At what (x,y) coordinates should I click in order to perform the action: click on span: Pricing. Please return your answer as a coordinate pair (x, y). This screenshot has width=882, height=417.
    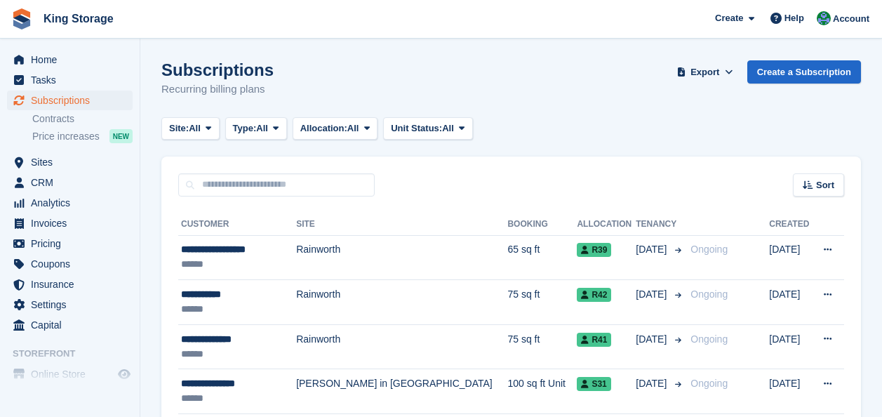
    Looking at the image, I should click on (73, 243).